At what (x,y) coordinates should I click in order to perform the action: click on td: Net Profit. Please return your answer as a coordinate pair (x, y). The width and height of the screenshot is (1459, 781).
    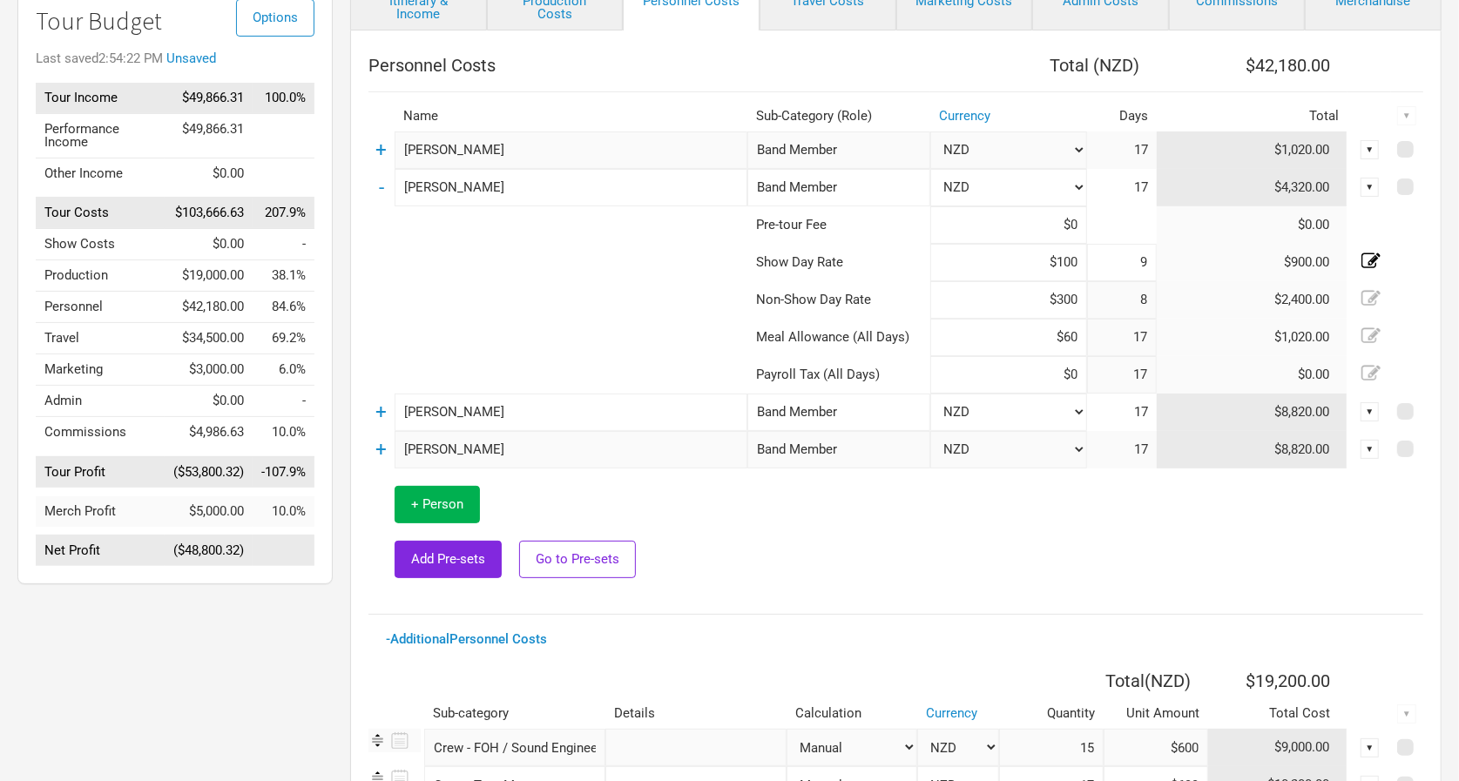
    Looking at the image, I should click on (100, 551).